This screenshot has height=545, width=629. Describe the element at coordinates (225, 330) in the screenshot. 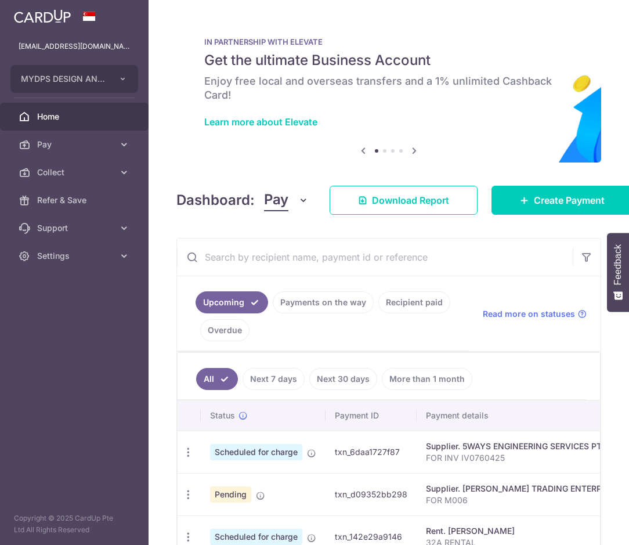

I see `a: Overdue` at that location.